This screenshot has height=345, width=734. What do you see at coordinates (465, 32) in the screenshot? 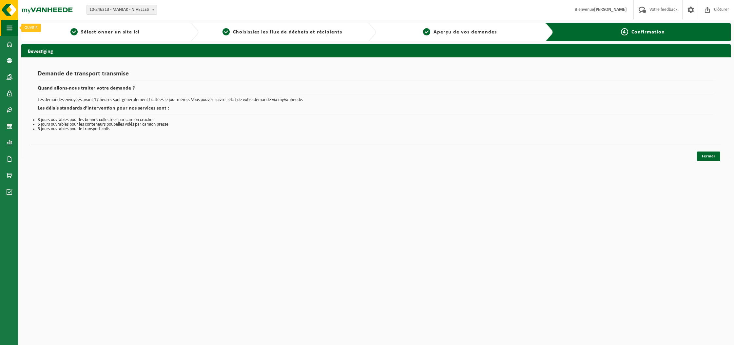
I see `span: Aperçu de vos demandes` at bounding box center [465, 32].